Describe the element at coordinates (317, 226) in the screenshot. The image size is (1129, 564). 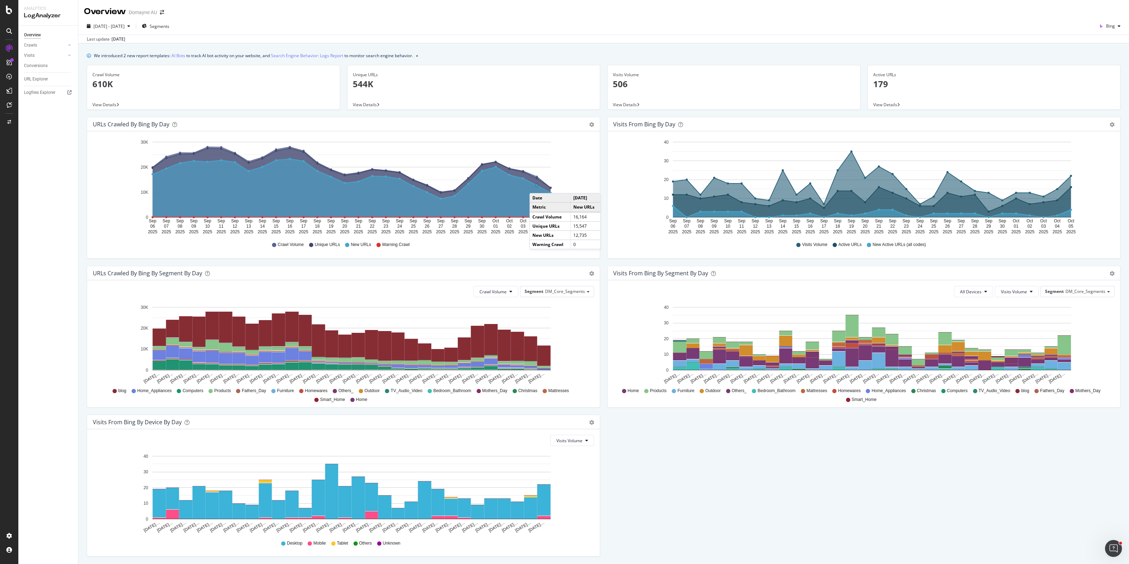
I see `text: 18` at that location.